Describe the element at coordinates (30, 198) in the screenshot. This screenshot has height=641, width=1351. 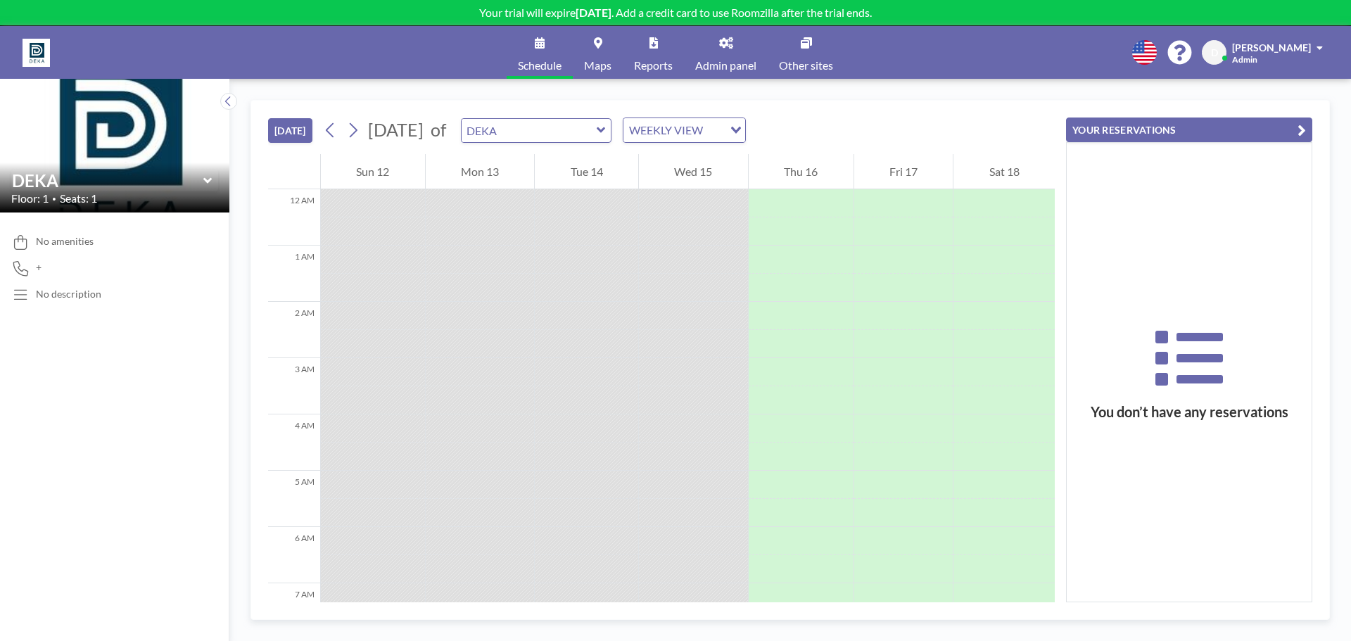
I see `span: Floor: 1` at that location.